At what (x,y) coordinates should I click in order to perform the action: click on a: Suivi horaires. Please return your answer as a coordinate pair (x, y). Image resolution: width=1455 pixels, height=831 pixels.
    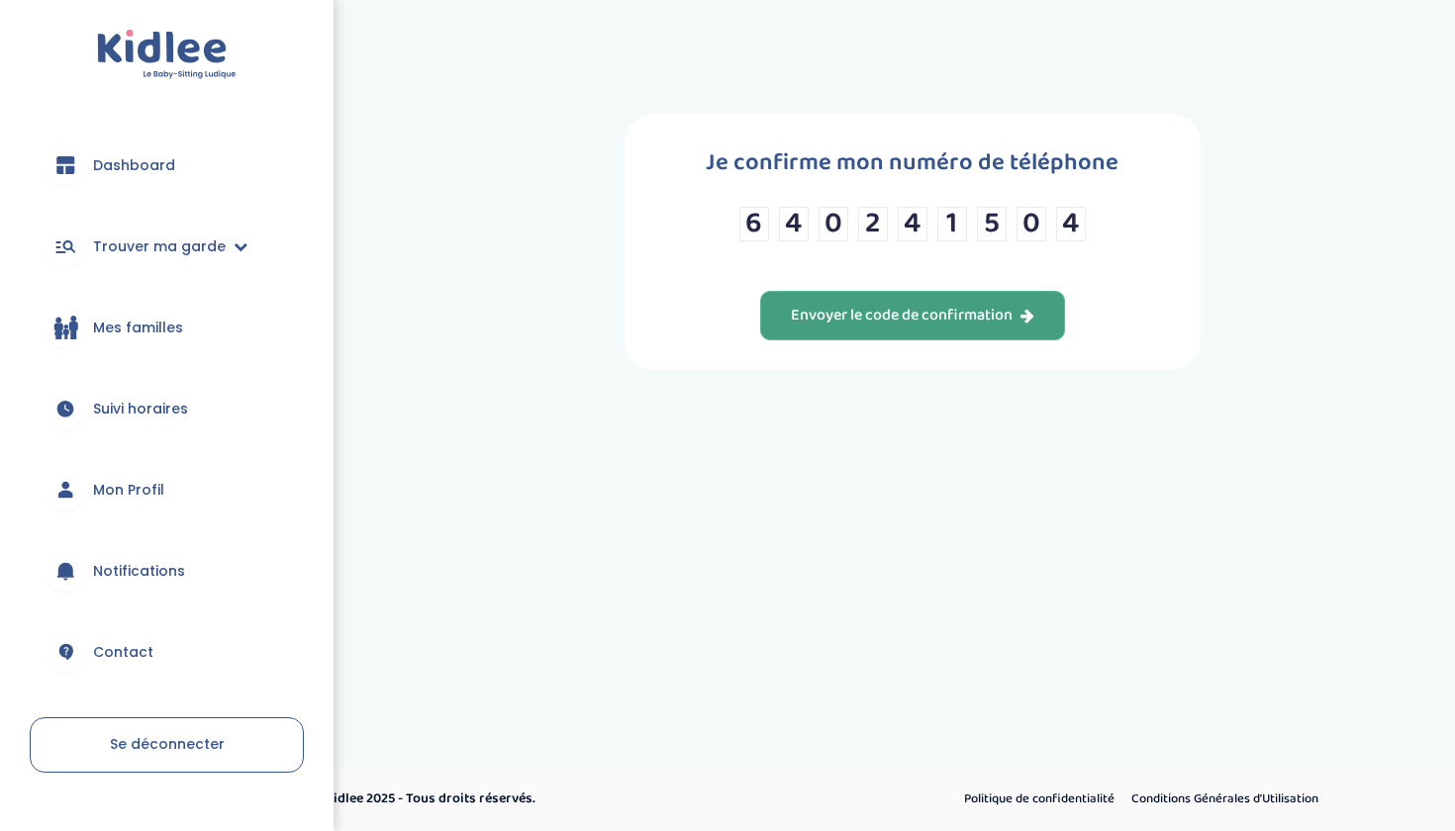
    Looking at the image, I should click on (166, 409).